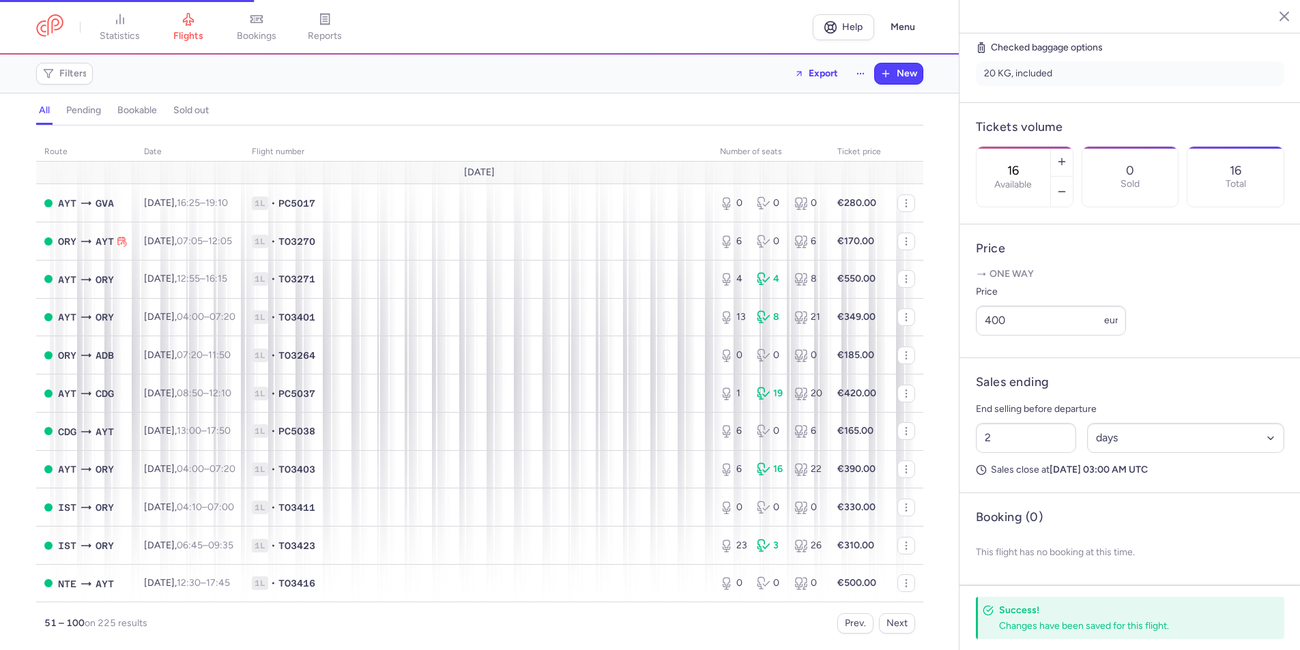 The width and height of the screenshot is (1300, 650). Describe the element at coordinates (297, 203) in the screenshot. I see `span: PC5017` at that location.